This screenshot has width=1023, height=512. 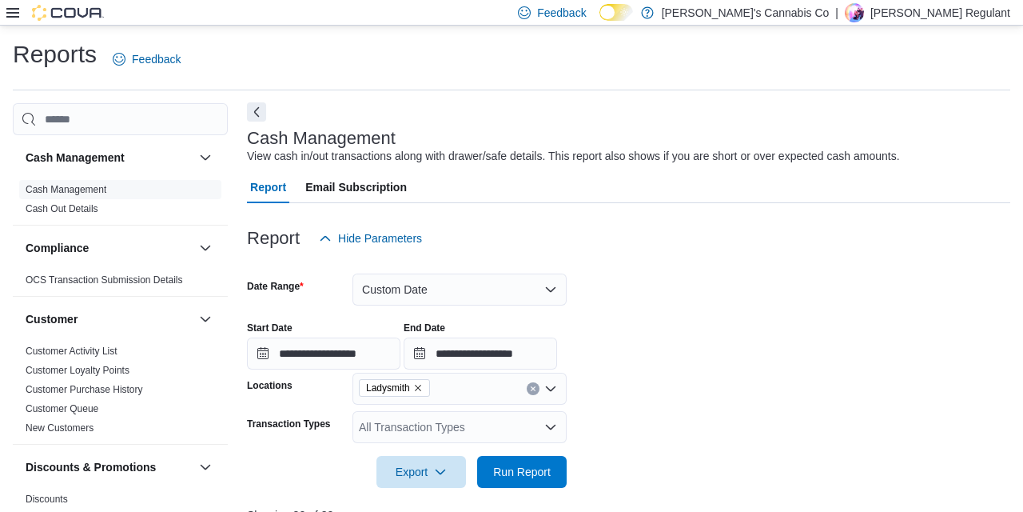 I want to click on span: Dark Mode, so click(x=600, y=21).